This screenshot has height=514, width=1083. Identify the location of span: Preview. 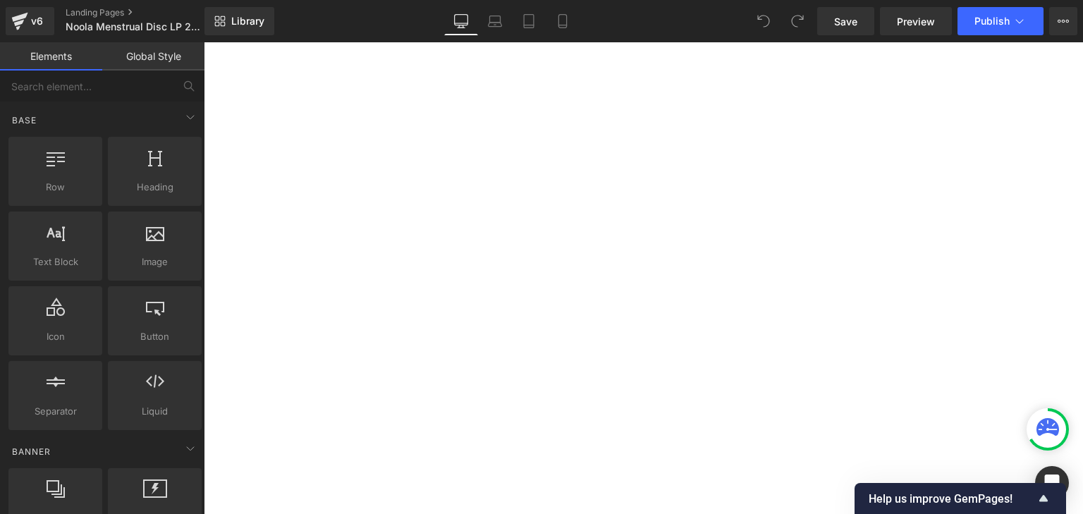
(916, 21).